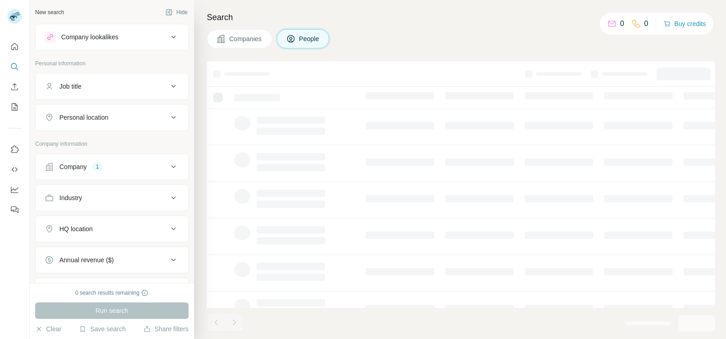  I want to click on button: Employees (size), so click(112, 291).